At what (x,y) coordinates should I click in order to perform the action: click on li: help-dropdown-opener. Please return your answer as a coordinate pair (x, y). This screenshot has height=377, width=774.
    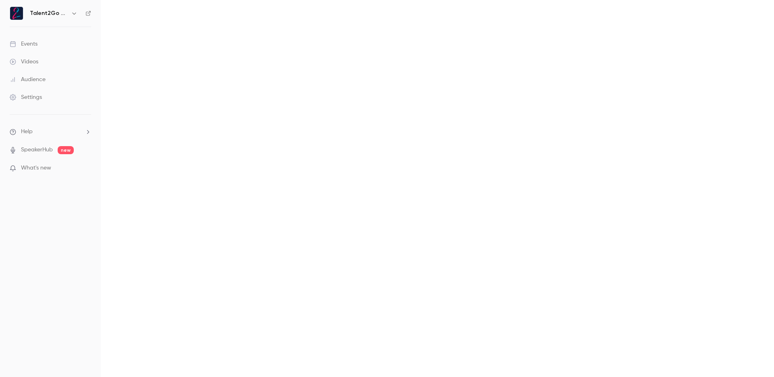
    Looking at the image, I should click on (50, 131).